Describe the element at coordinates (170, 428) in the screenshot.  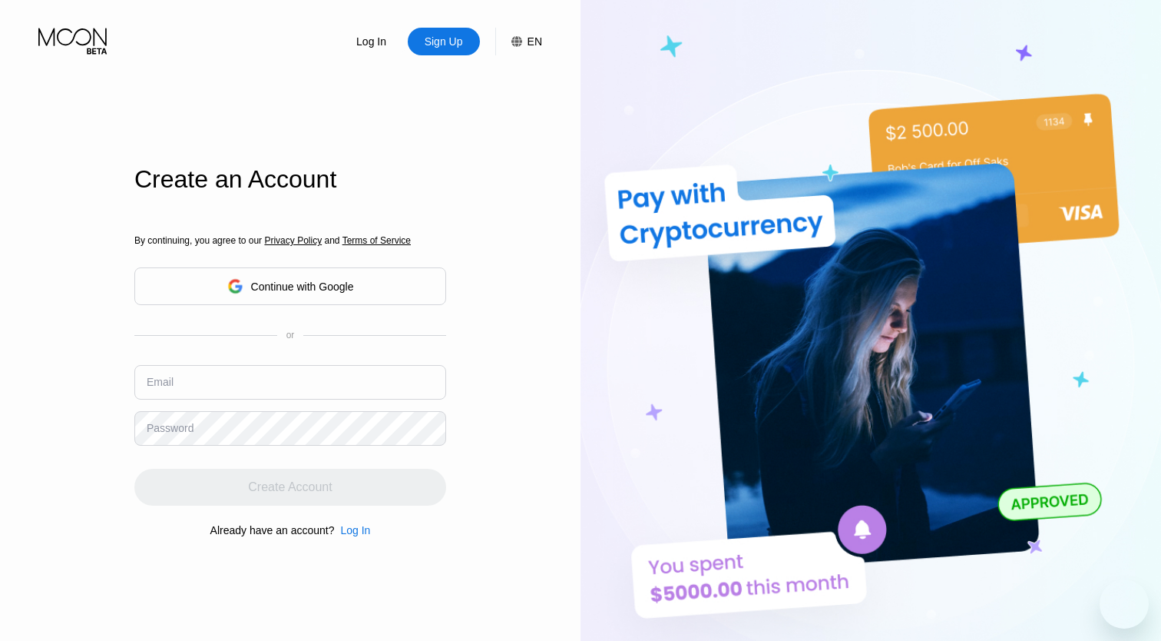
I see `div: Password` at that location.